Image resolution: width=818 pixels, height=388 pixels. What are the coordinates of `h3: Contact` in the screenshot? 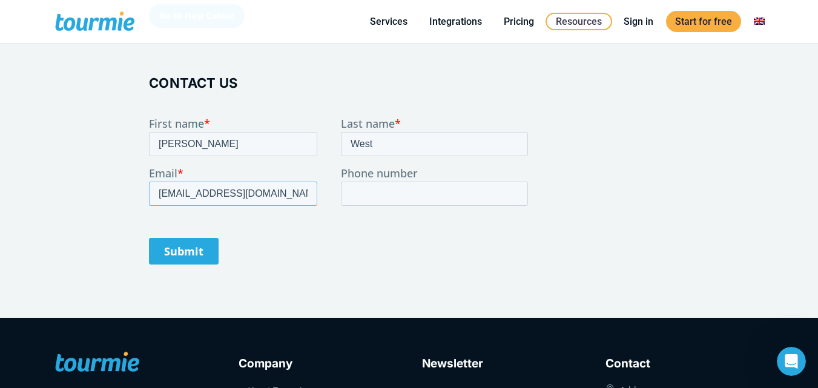 It's located at (684, 364).